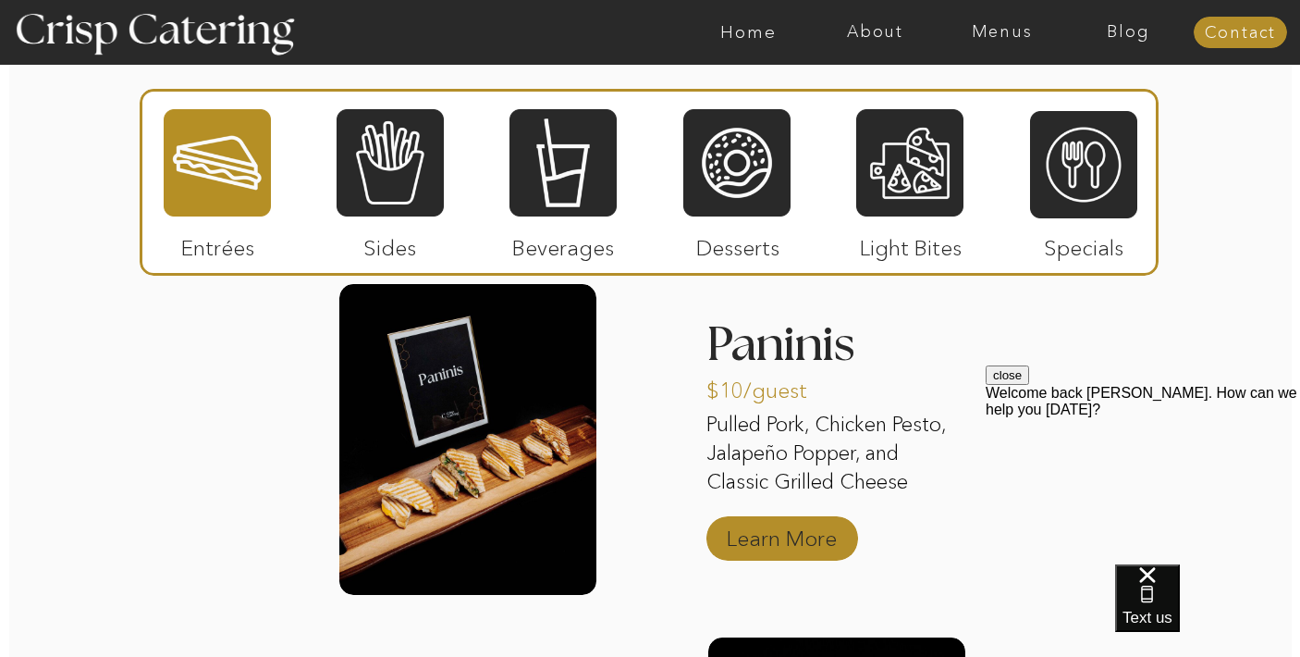  I want to click on a: About, so click(875, 32).